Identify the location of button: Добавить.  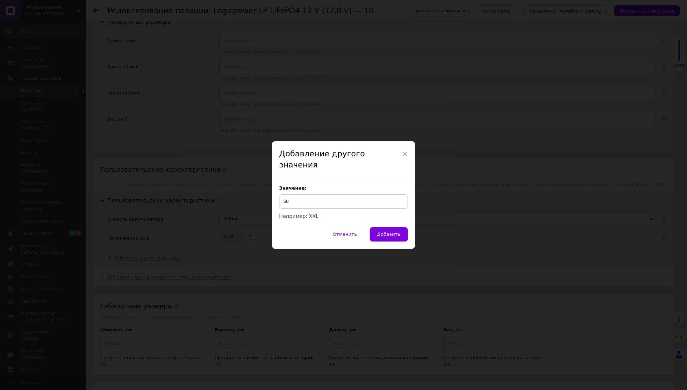
(389, 234).